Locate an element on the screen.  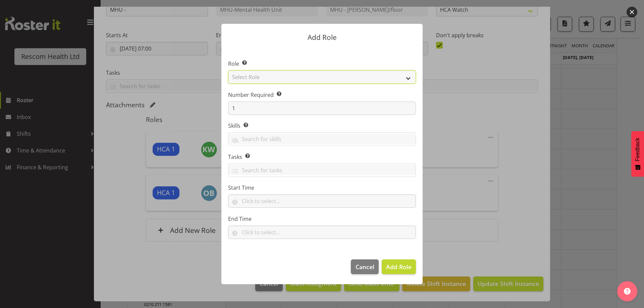
label: Start Time is located at coordinates (322, 188).